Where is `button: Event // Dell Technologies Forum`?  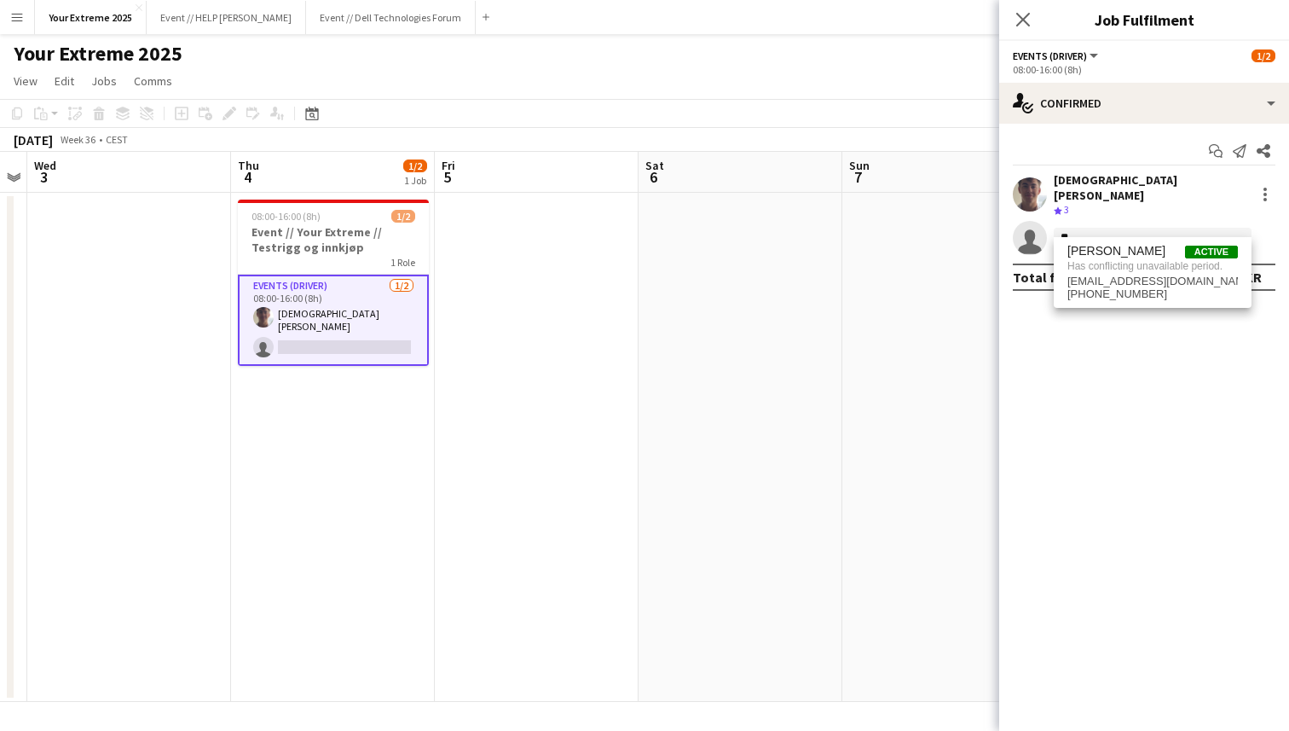 button: Event // Dell Technologies Forum is located at coordinates (390, 17).